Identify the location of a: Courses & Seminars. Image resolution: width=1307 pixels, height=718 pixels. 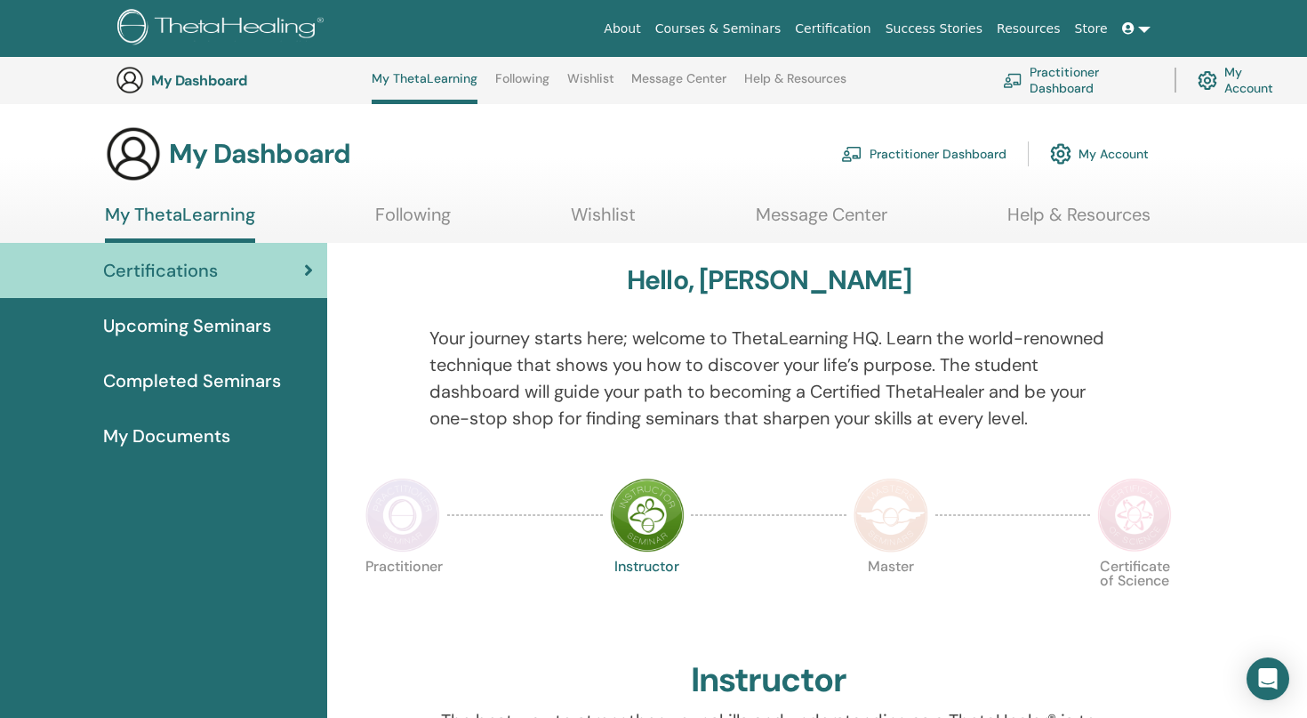
(718, 28).